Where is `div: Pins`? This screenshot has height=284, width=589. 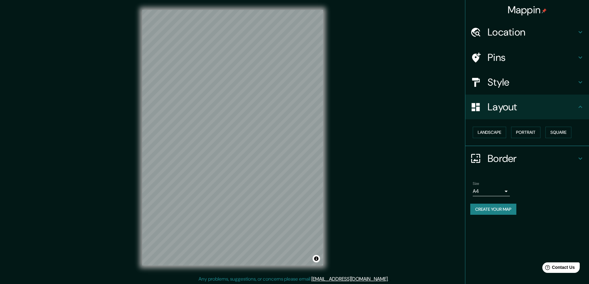
div: Pins is located at coordinates (527, 57).